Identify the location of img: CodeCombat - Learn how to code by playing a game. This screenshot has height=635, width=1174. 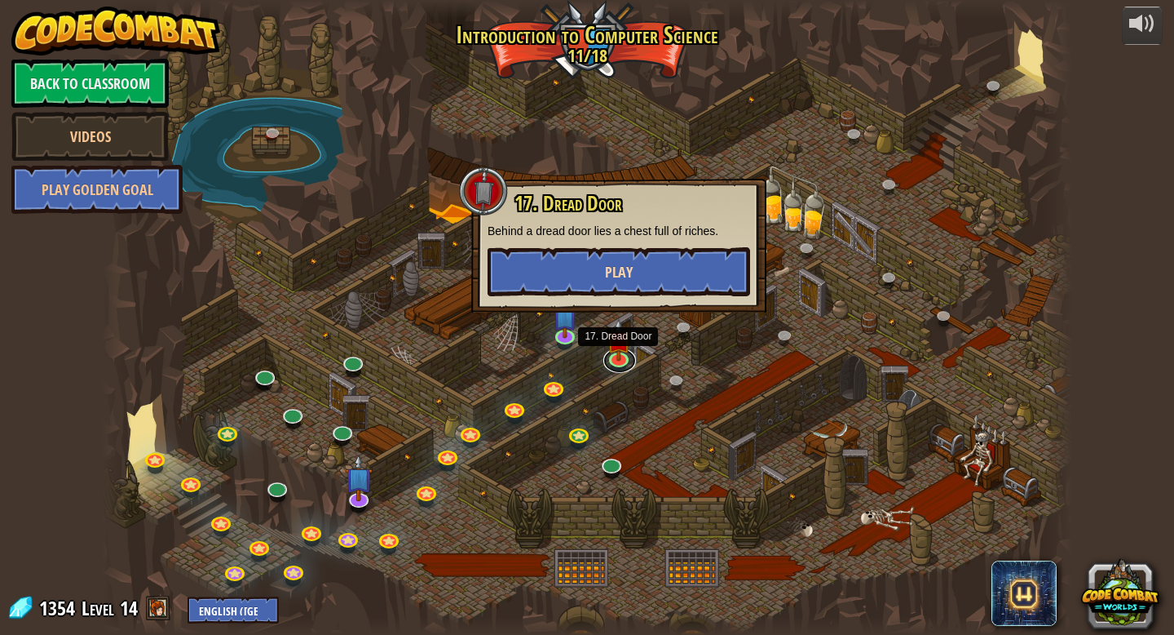
(116, 31).